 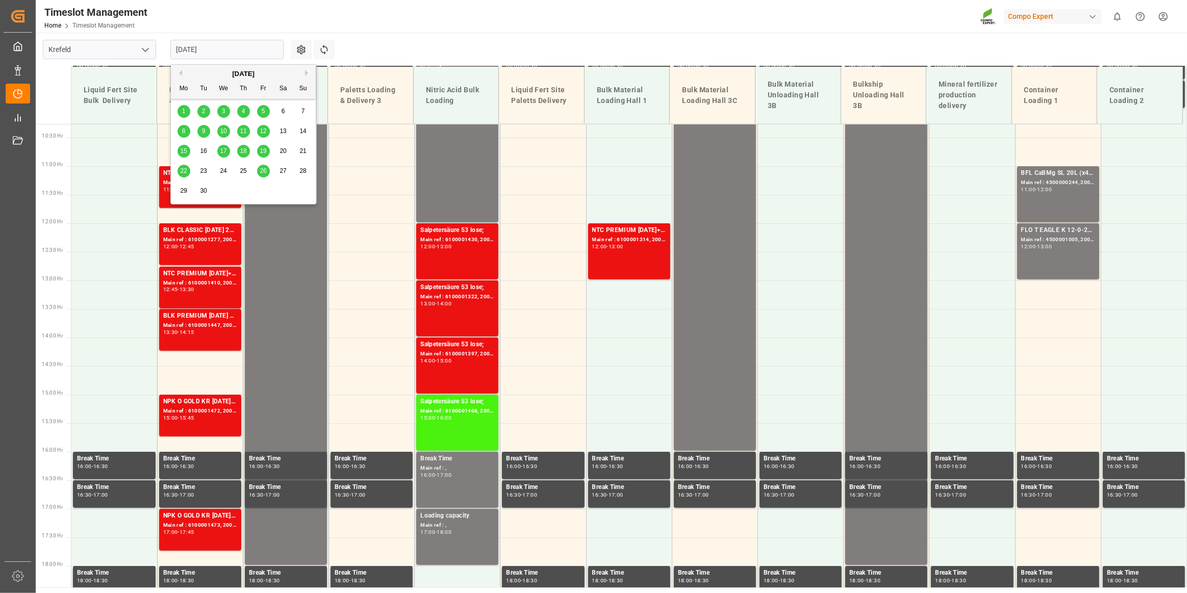 What do you see at coordinates (52, 478) in the screenshot?
I see `span: 16:30 Hr` at bounding box center [52, 478].